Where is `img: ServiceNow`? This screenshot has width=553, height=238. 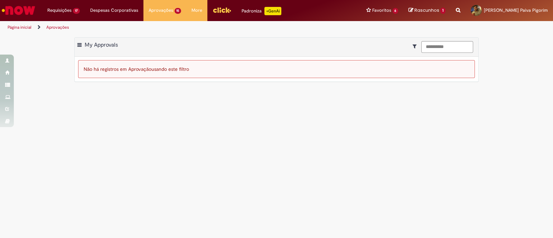 img: ServiceNow is located at coordinates (18, 10).